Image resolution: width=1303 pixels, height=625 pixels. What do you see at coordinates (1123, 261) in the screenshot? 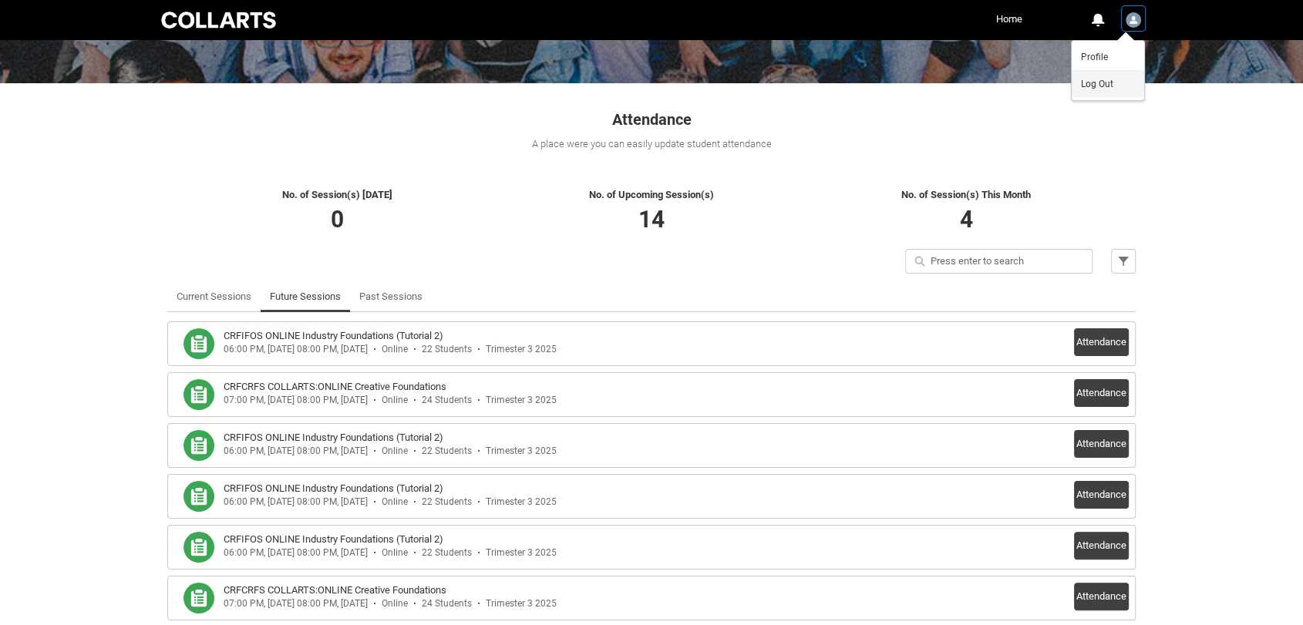
I see `button: Filter` at bounding box center [1123, 261].